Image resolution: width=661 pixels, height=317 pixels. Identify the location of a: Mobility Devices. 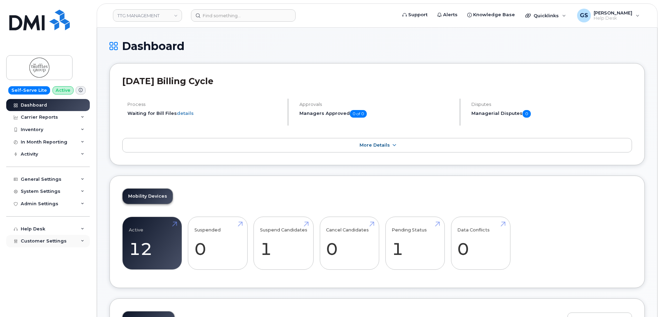
(147, 196).